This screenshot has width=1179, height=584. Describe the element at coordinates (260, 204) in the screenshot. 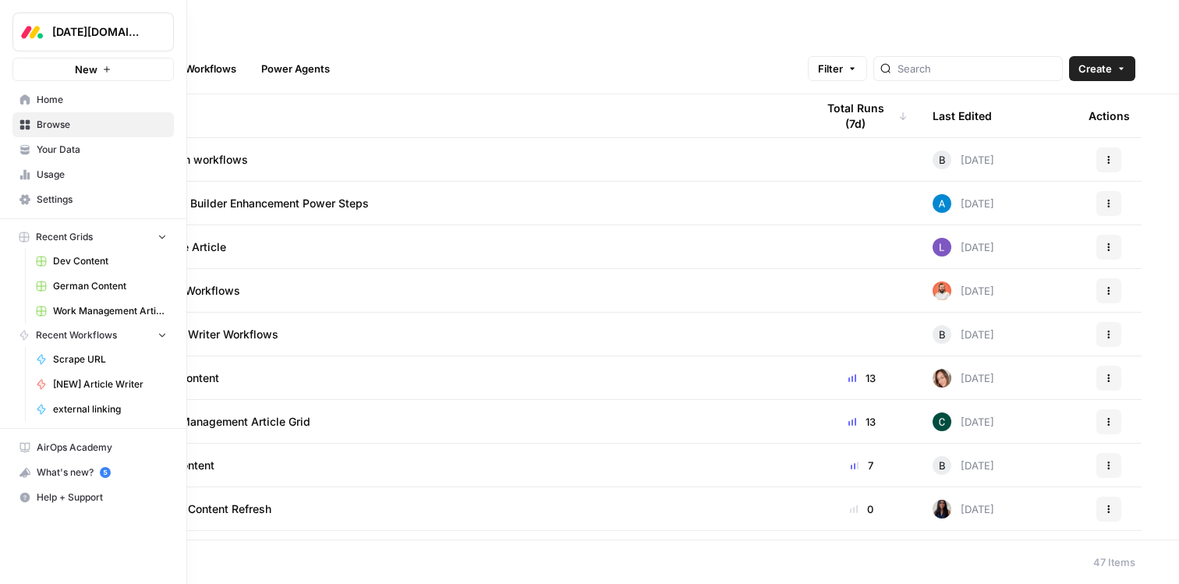

I see `span: AirOps Builder Enhancement Power Steps` at that location.